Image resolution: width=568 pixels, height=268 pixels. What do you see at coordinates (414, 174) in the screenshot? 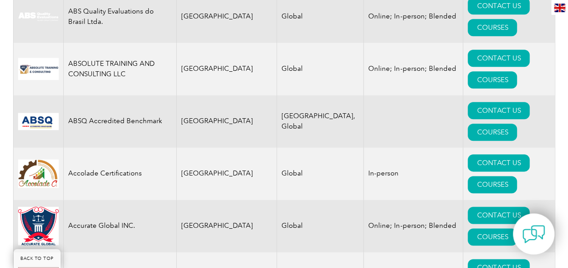
I see `td: In-person` at bounding box center [414, 174].